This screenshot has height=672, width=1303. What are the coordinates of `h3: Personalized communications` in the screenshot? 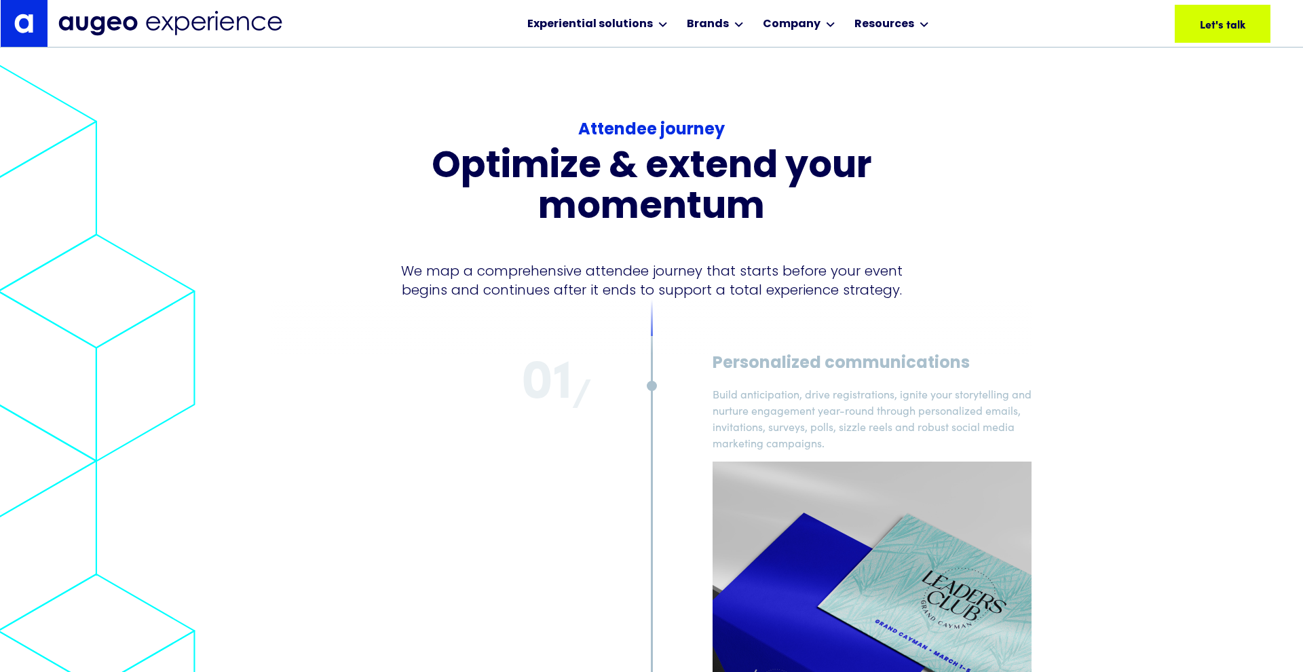 It's located at (872, 364).